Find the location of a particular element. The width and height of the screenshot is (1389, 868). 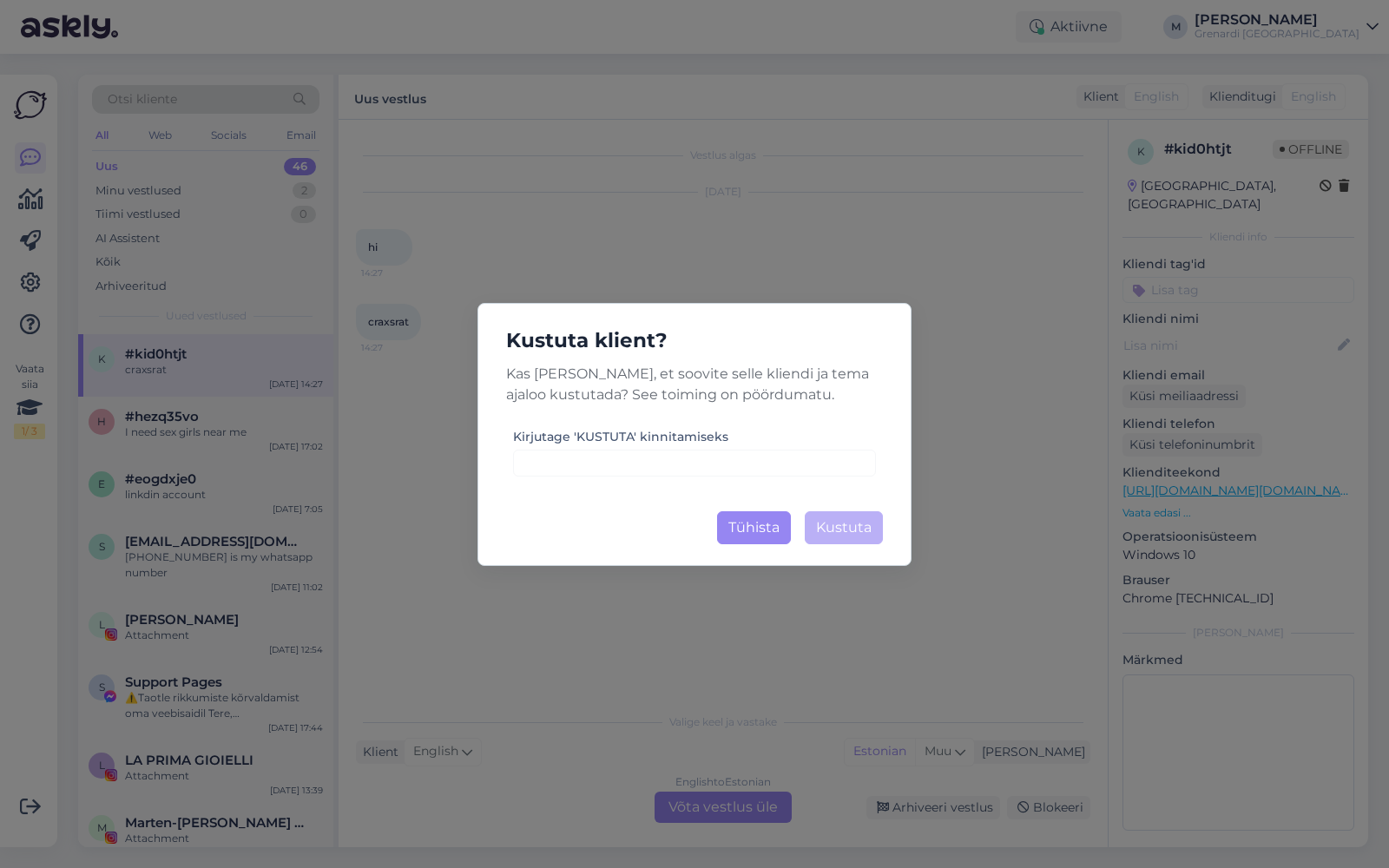

label: Kirjutage 'KUSTUTA' kinnitamiseks is located at coordinates (621, 436).